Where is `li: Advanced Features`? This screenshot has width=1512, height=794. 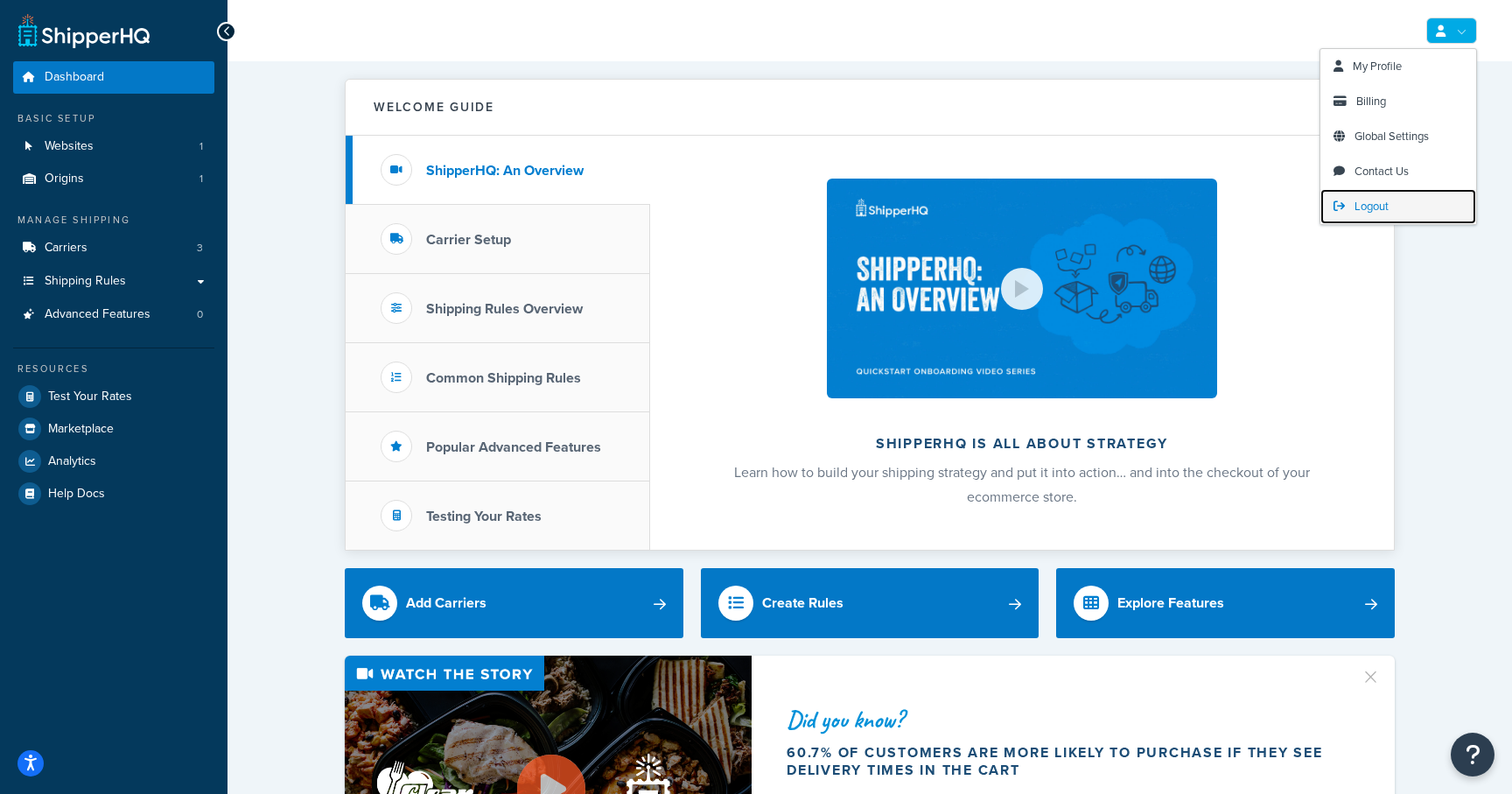
li: Advanced Features is located at coordinates (114, 314).